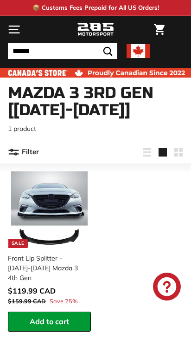 The width and height of the screenshot is (191, 340). Describe the element at coordinates (18, 244) in the screenshot. I see `div: Sale` at that location.